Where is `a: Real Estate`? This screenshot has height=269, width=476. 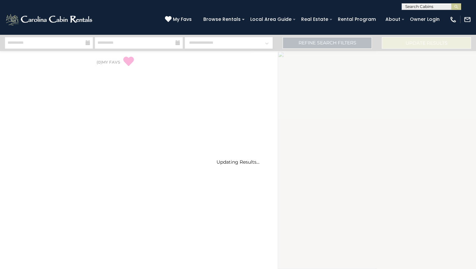 a: Real Estate is located at coordinates (315, 19).